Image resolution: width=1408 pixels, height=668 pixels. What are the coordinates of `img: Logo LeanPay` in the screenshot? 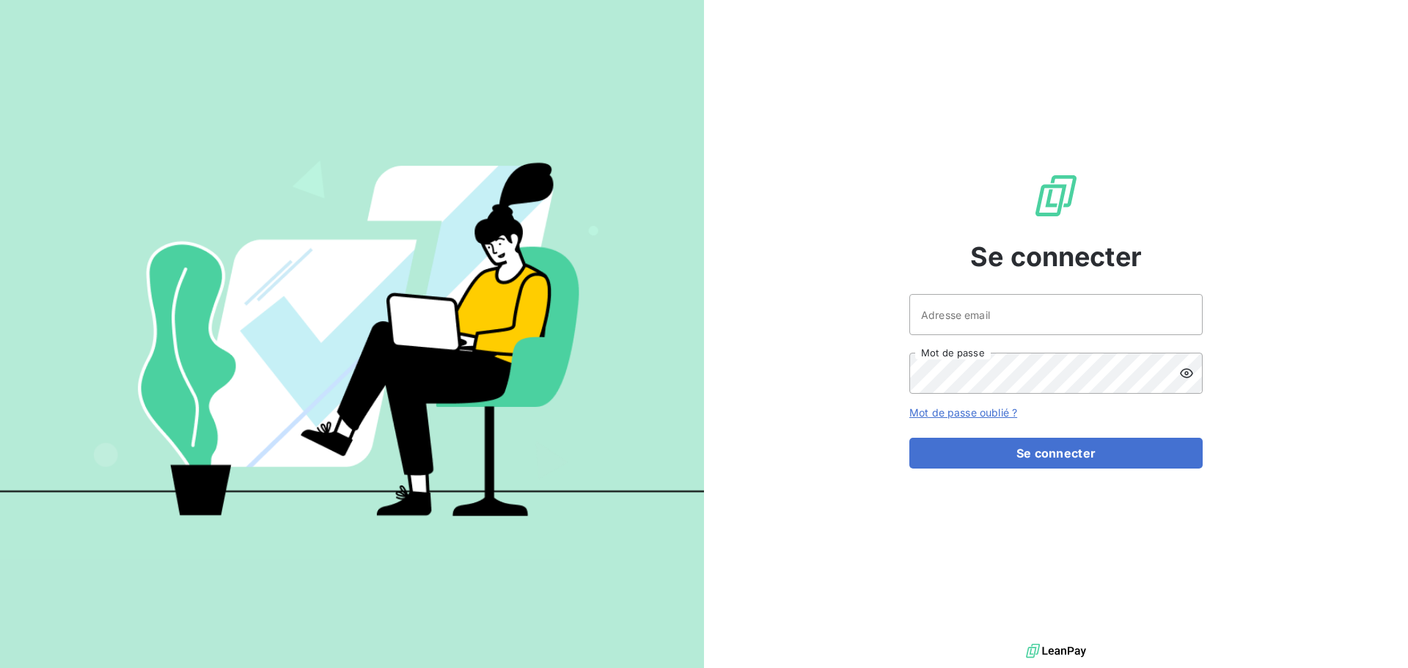 It's located at (1056, 196).